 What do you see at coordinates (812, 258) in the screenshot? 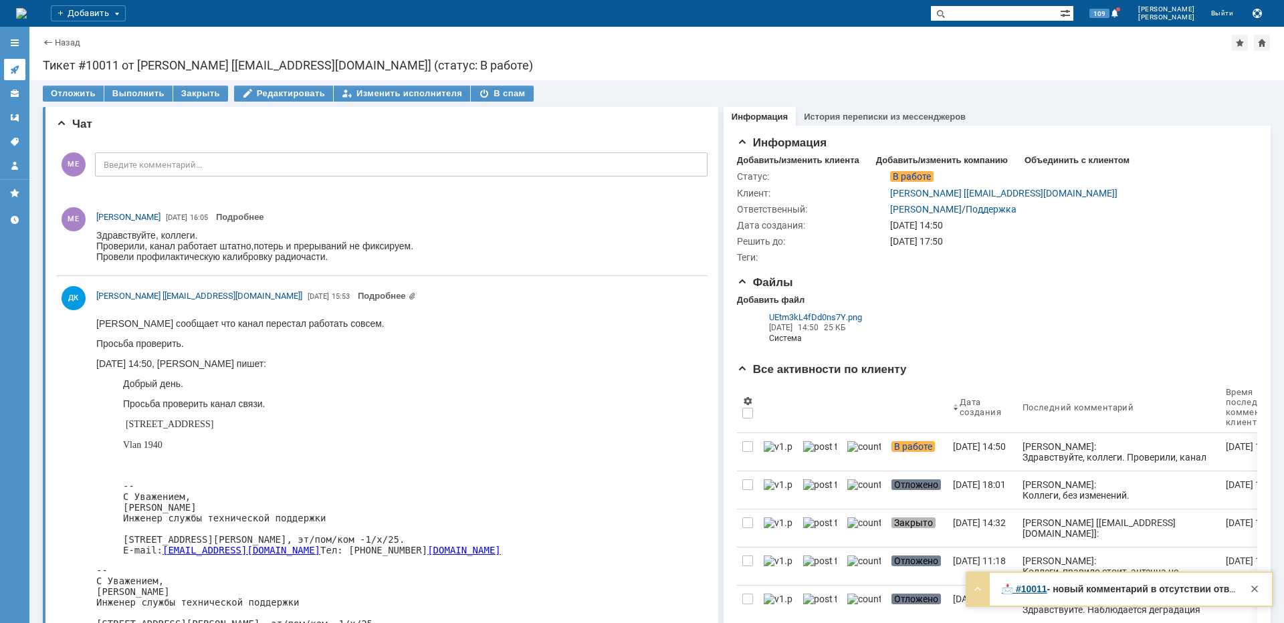
I see `div: Теги:` at bounding box center [812, 258].